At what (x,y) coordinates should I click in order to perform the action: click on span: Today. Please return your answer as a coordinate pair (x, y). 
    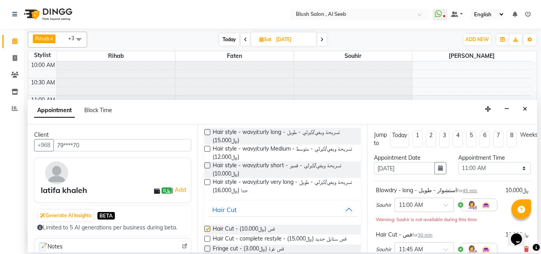
    Looking at the image, I should click on (229, 39).